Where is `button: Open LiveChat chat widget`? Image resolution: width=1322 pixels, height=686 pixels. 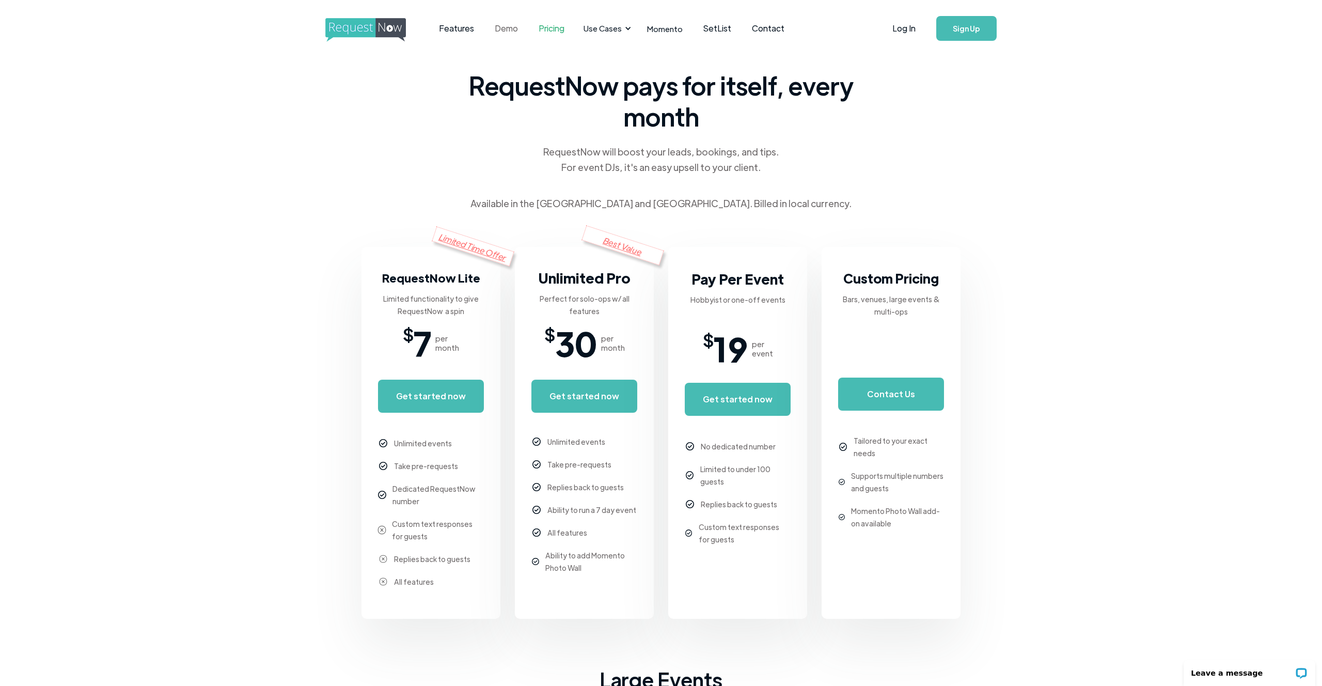 button: Open LiveChat chat widget is located at coordinates (125, 20).